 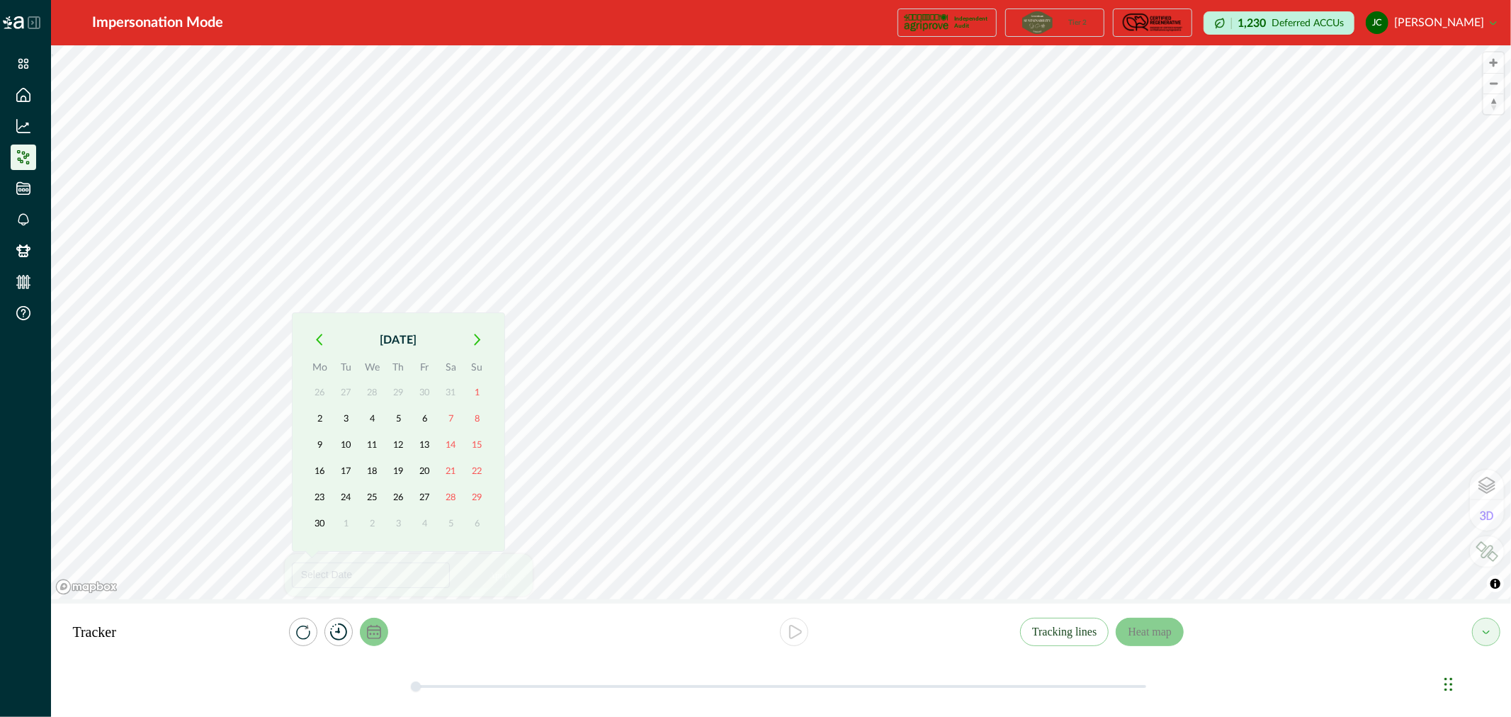 What do you see at coordinates (372, 497) in the screenshot?
I see `button: 25 June 2025` at bounding box center [372, 497].